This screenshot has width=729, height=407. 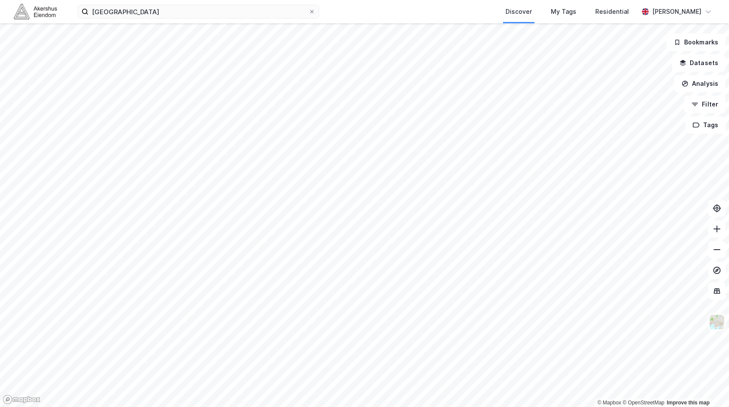 What do you see at coordinates (708, 387) in the screenshot?
I see `div: Kontrollprogram for chat` at bounding box center [708, 387].